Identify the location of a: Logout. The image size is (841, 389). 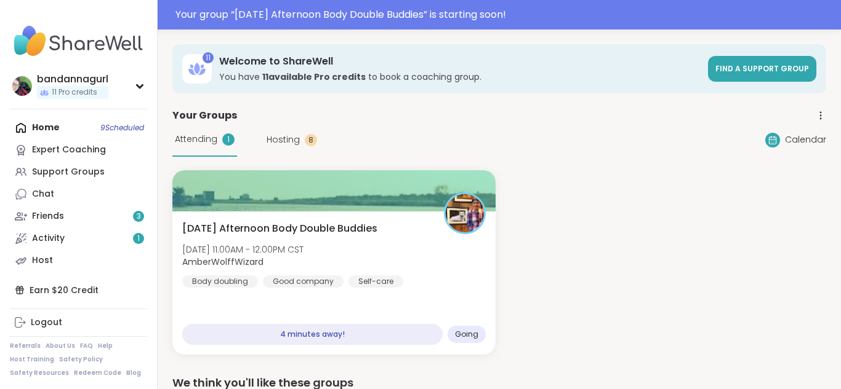
(78, 323).